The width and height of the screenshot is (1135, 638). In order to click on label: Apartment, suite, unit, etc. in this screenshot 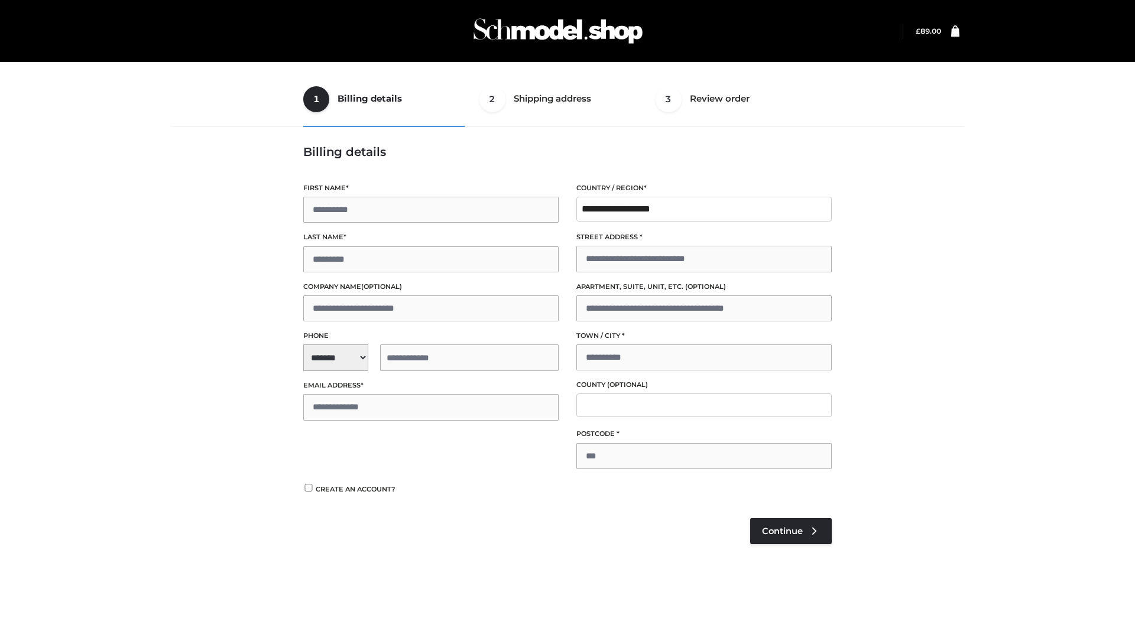, I will do `click(704, 287)`.